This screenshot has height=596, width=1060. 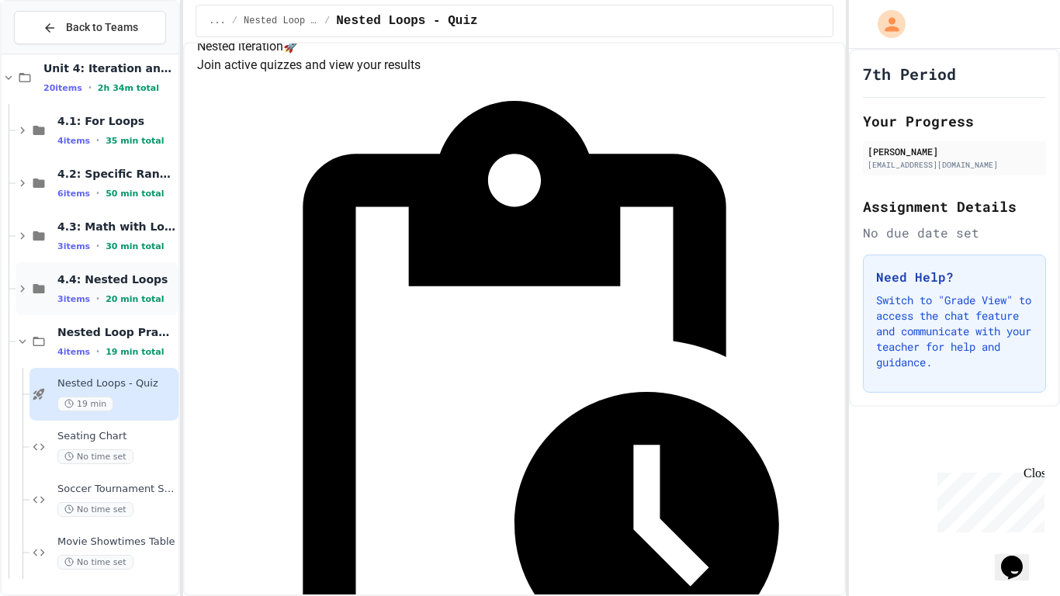 I want to click on span: 50 min total, so click(x=134, y=193).